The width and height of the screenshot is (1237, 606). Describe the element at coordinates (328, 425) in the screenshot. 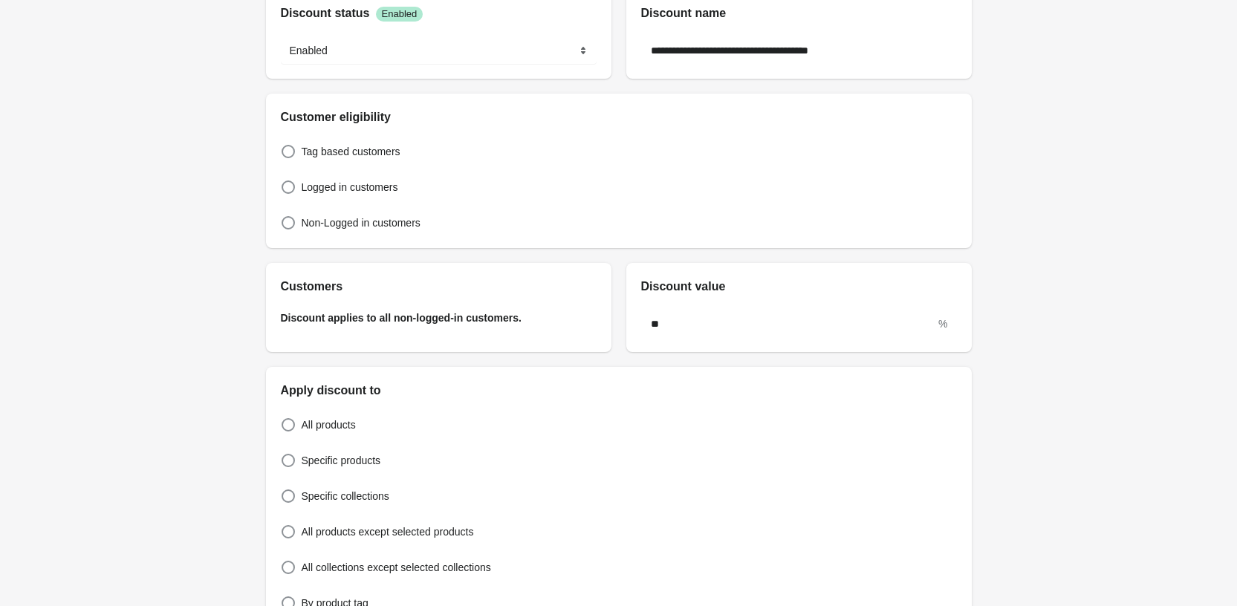

I see `span: All products` at that location.